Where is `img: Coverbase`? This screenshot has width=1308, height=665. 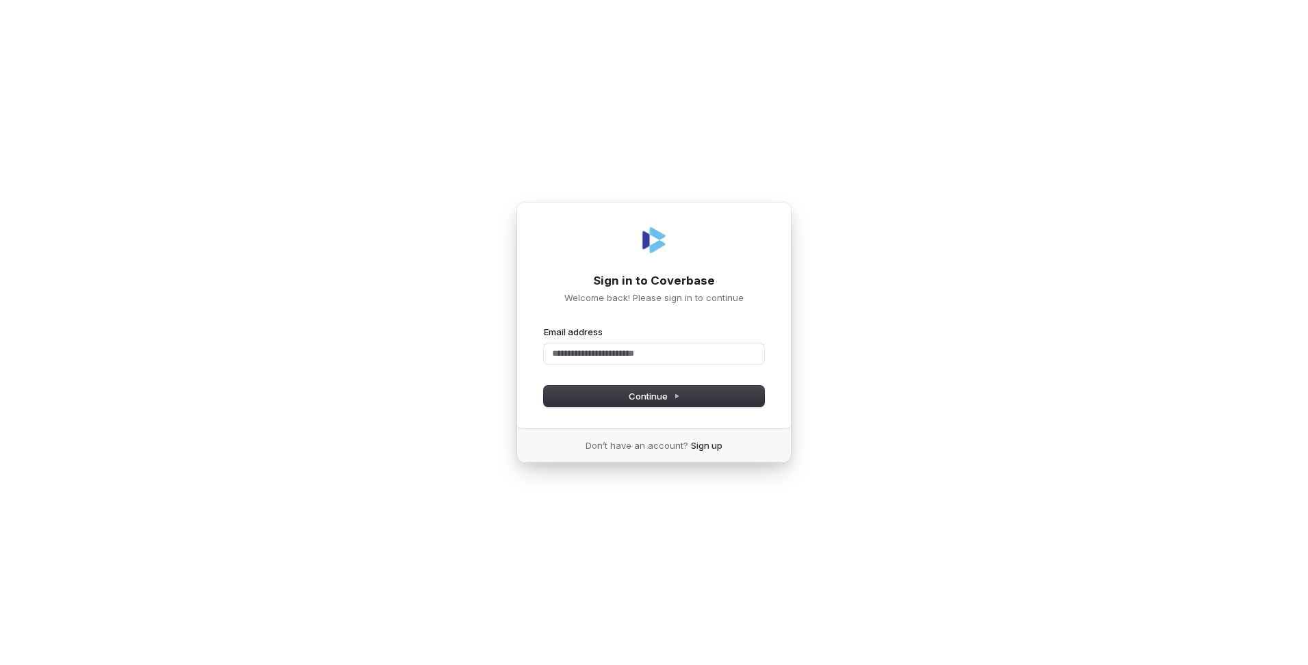
img: Coverbase is located at coordinates (654, 240).